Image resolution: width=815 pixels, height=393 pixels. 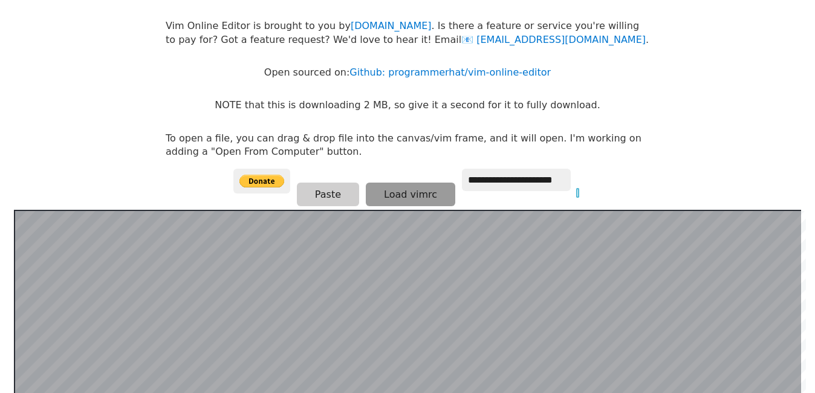 What do you see at coordinates (328, 194) in the screenshot?
I see `button: Paste` at bounding box center [328, 194].